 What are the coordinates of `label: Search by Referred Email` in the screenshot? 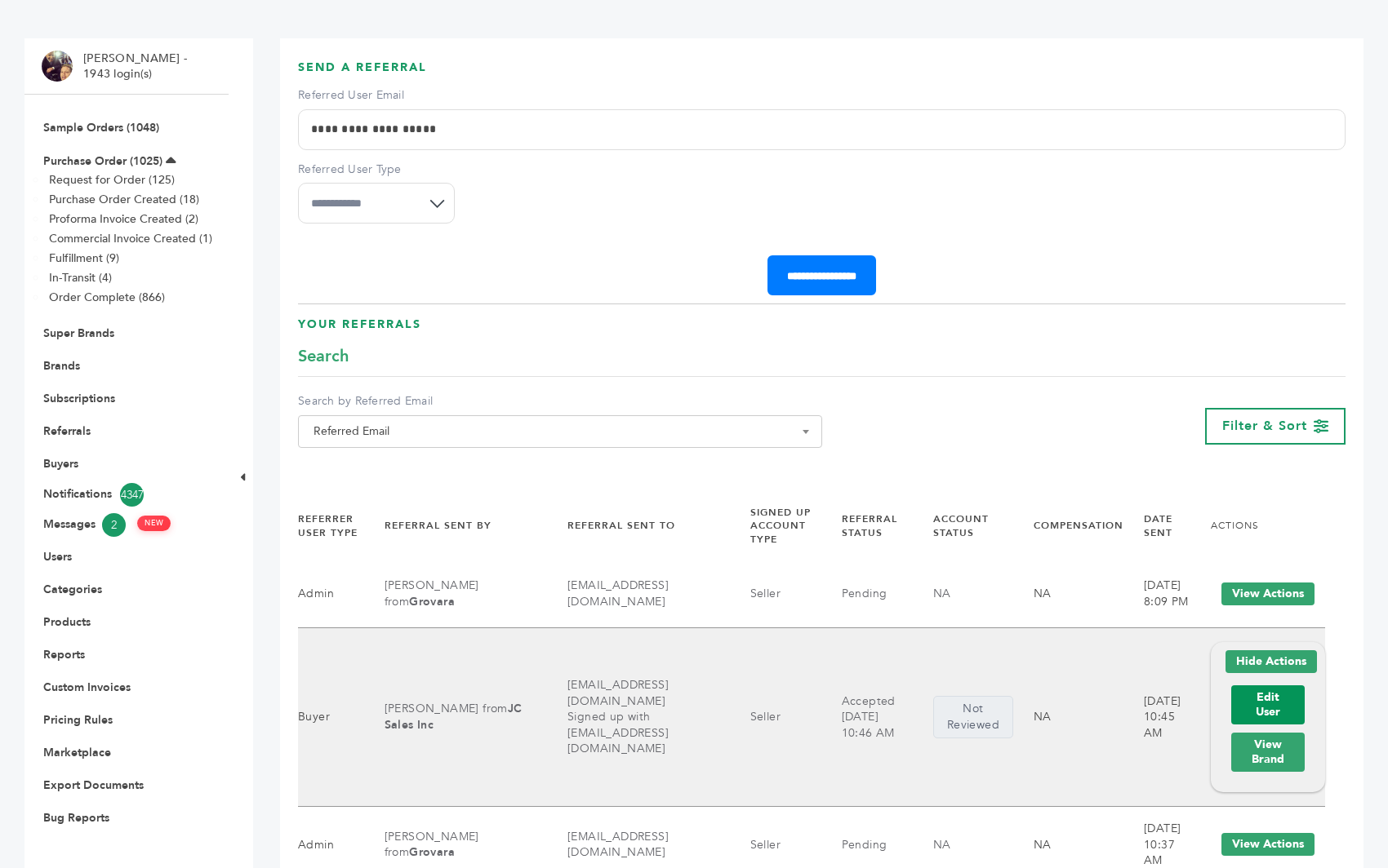 It's located at (560, 402).